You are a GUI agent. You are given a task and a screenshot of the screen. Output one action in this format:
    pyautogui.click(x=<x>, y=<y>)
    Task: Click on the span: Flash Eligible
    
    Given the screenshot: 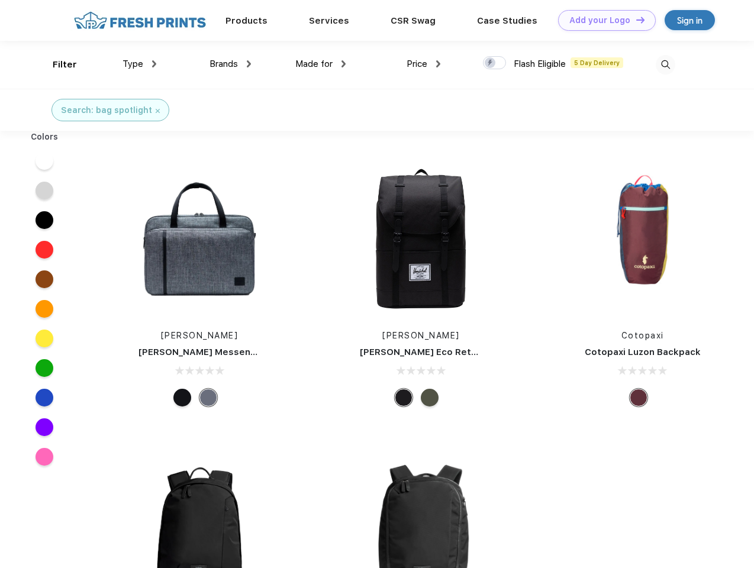 What is the action you would take?
    pyautogui.click(x=540, y=64)
    